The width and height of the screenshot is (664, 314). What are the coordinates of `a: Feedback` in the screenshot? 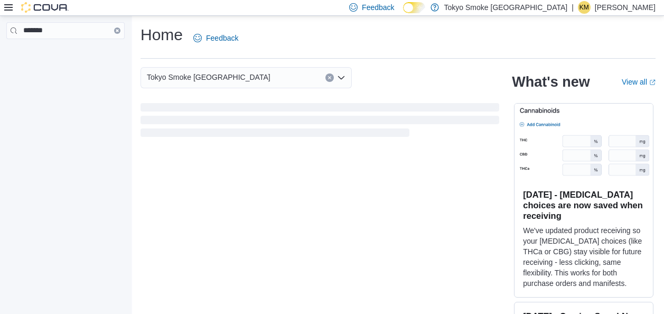 It's located at (215, 38).